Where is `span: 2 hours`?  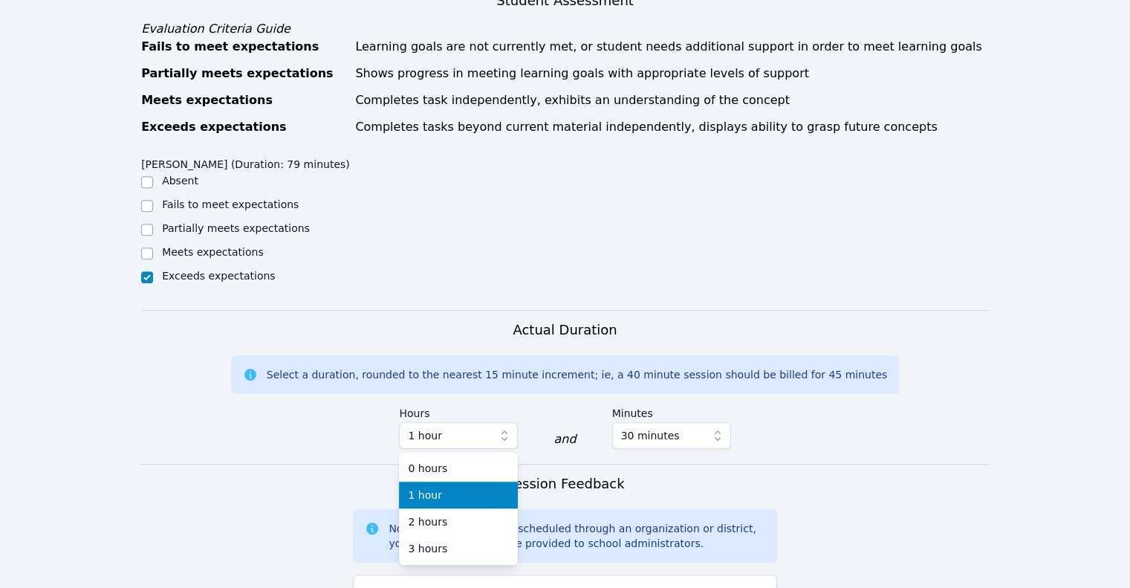
span: 2 hours is located at coordinates (427, 522).